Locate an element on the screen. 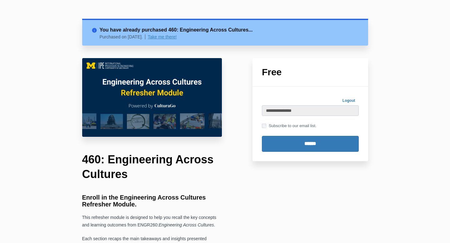  a: Logout is located at coordinates (349, 101).